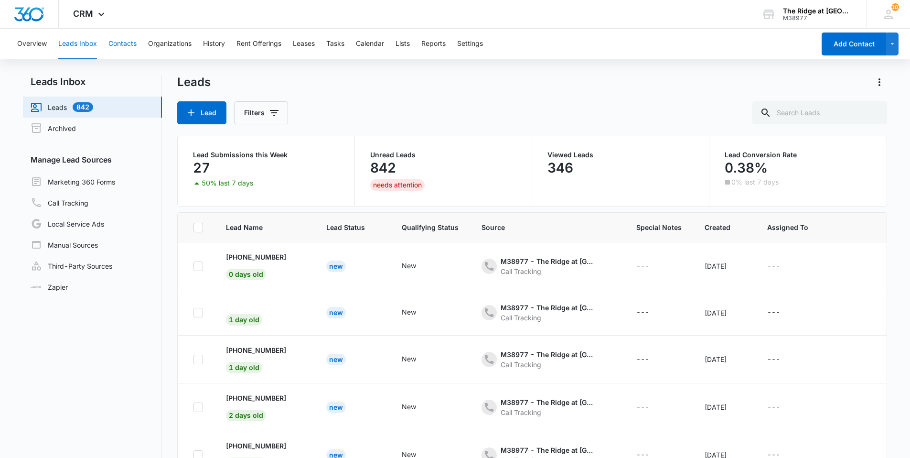  What do you see at coordinates (170, 44) in the screenshot?
I see `button: Organizations` at bounding box center [170, 44].